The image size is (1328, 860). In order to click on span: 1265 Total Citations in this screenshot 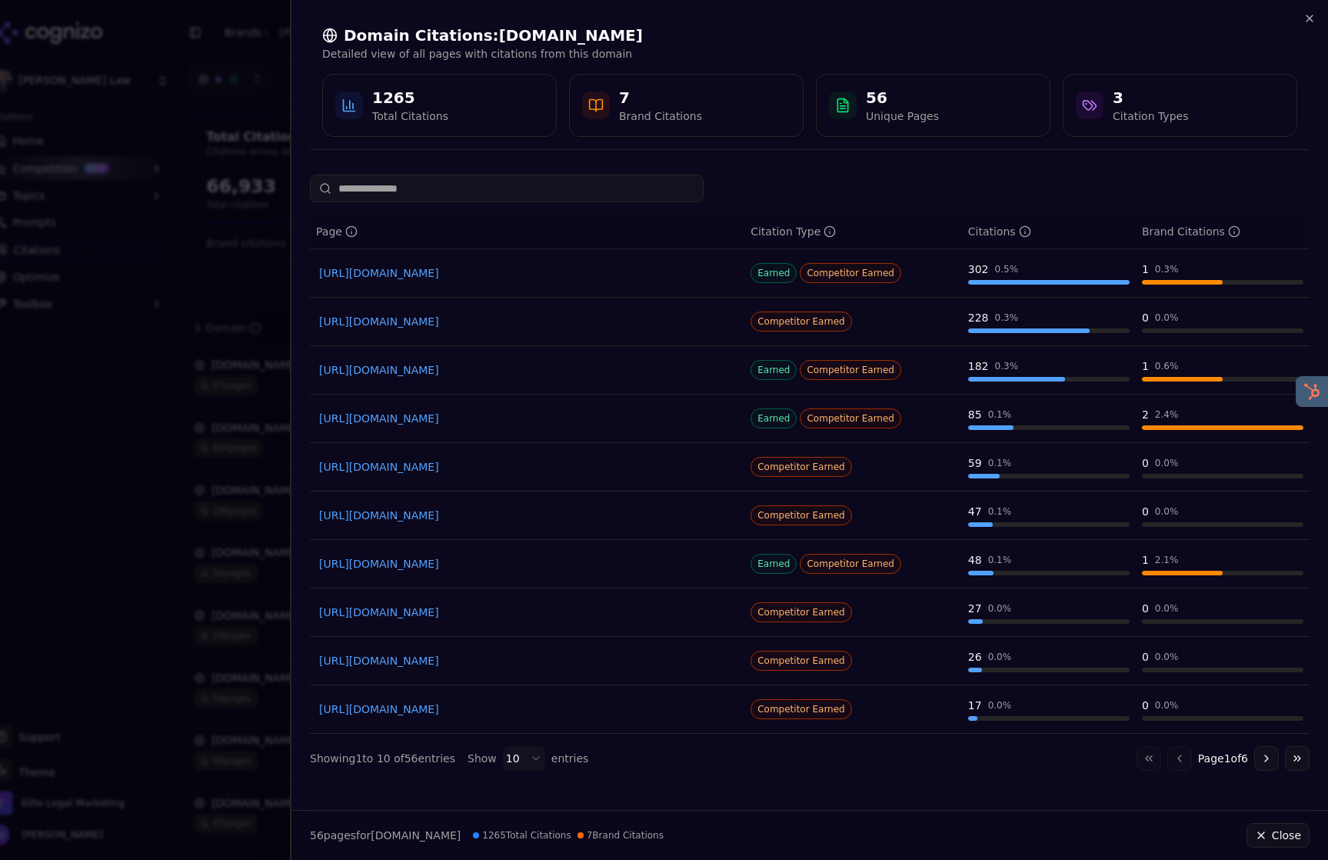, I will do `click(521, 835)`.